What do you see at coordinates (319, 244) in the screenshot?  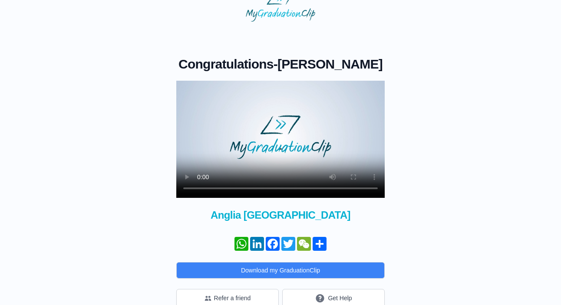 I see `a: Share` at bounding box center [319, 244].